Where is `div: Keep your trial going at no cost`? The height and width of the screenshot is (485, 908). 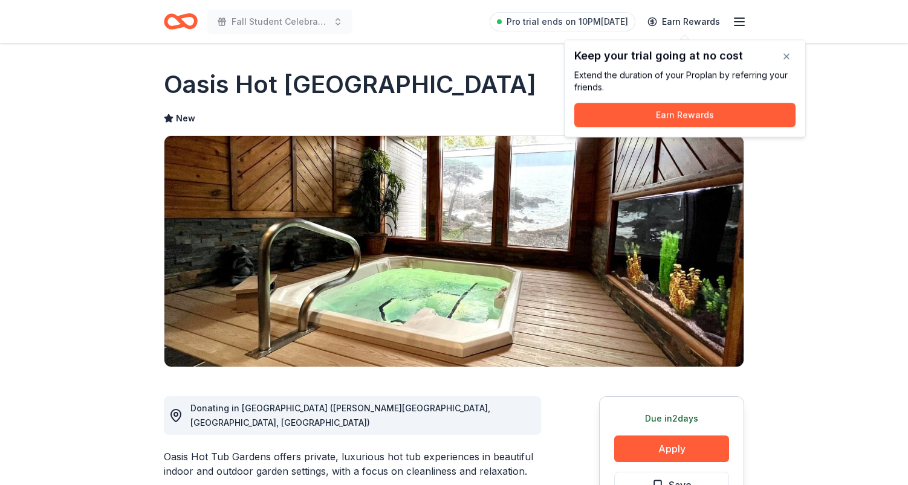 div: Keep your trial going at no cost is located at coordinates (685, 56).